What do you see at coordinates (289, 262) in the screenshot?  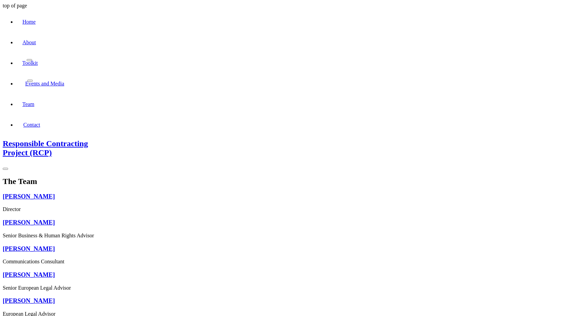 I see `p: Communications Consultant` at bounding box center [289, 262].